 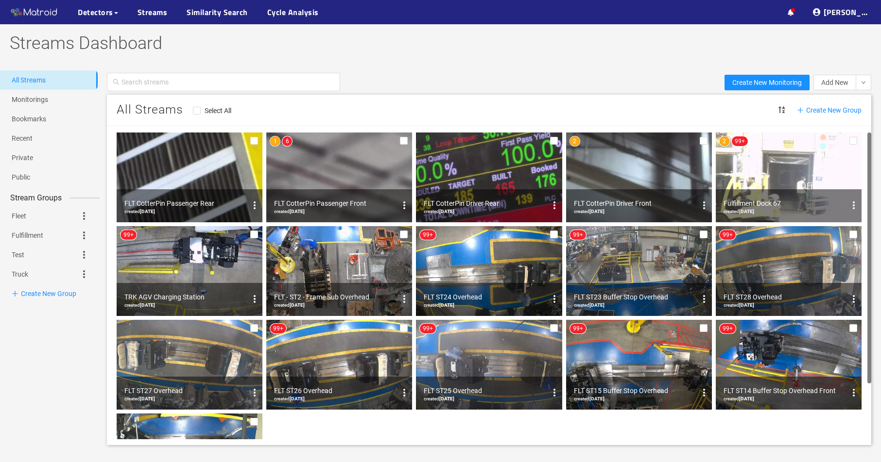 What do you see at coordinates (788, 177) in the screenshot?
I see `img: Fulfillment Dock 67` at bounding box center [788, 177].